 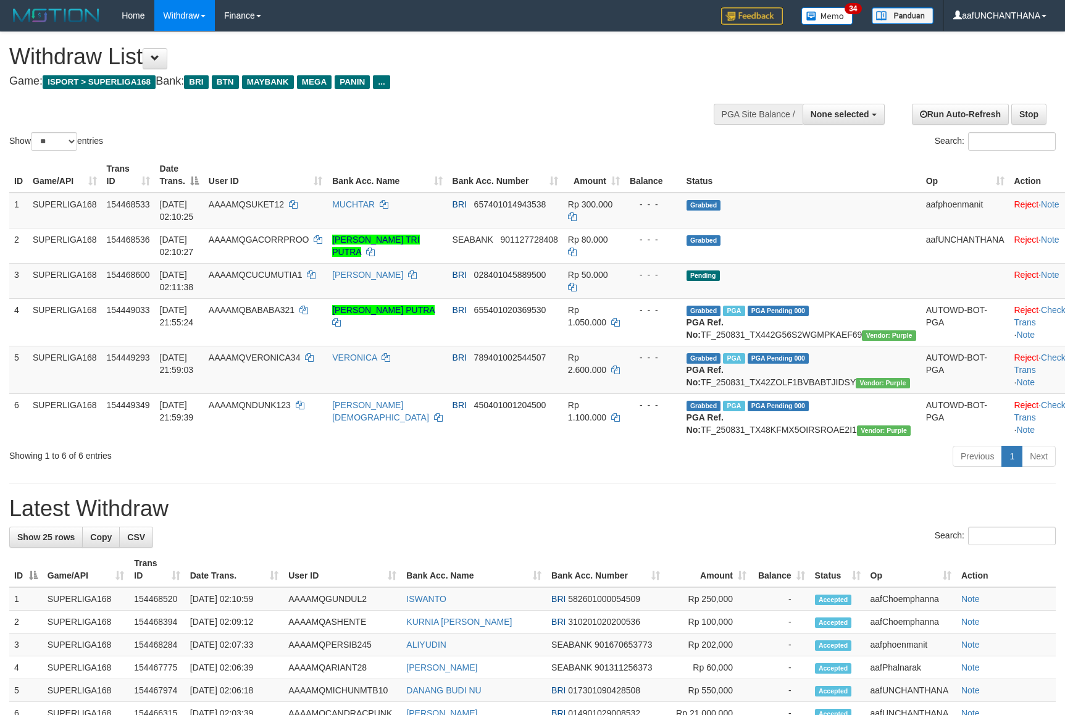 What do you see at coordinates (426, 599) in the screenshot?
I see `a: ISWANTO` at bounding box center [426, 599].